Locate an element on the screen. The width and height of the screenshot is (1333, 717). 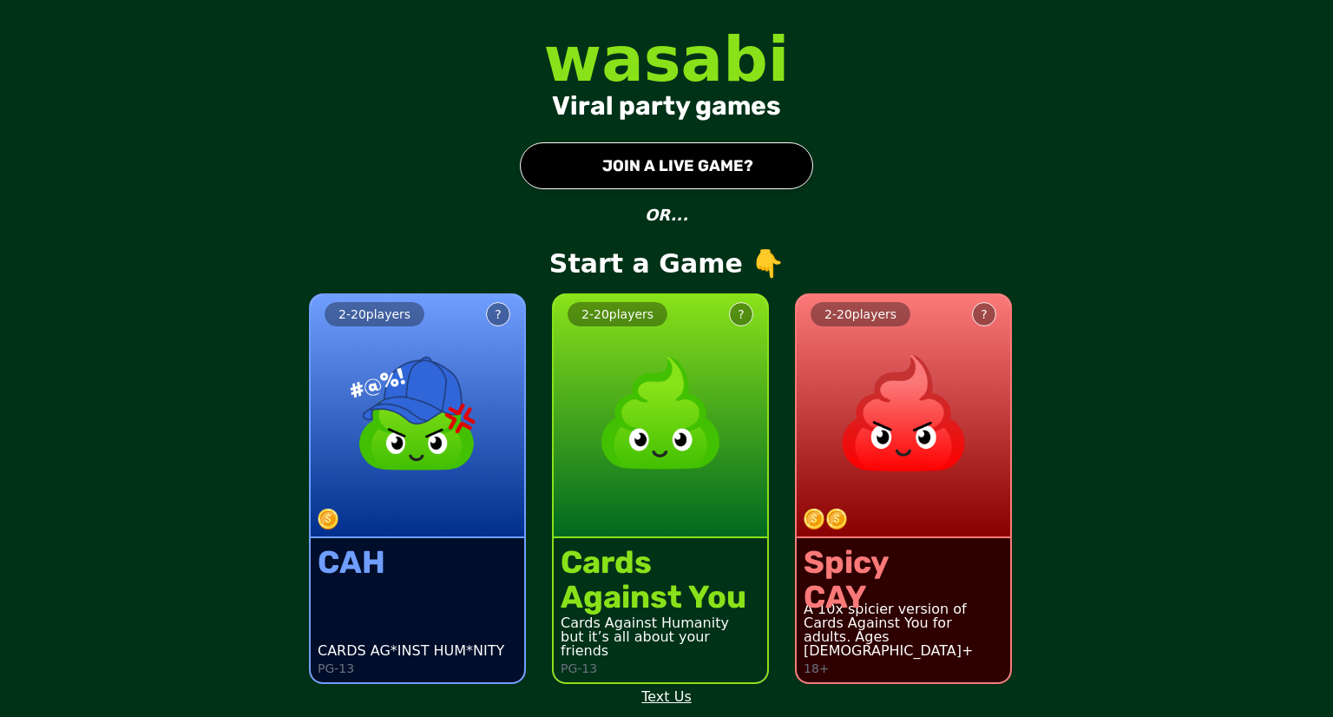
div: wasabi is located at coordinates (667, 59).